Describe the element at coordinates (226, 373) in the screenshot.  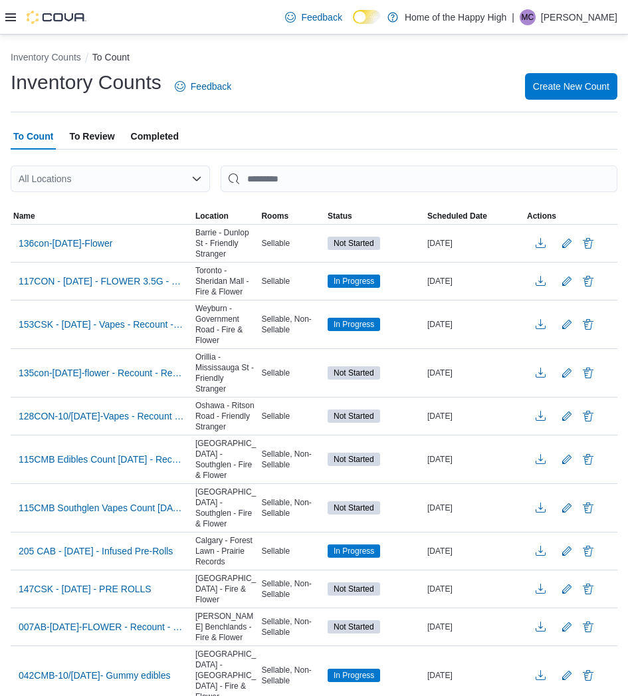
I see `span: Orillia - Mississauga St - Friendly Stranger` at that location.